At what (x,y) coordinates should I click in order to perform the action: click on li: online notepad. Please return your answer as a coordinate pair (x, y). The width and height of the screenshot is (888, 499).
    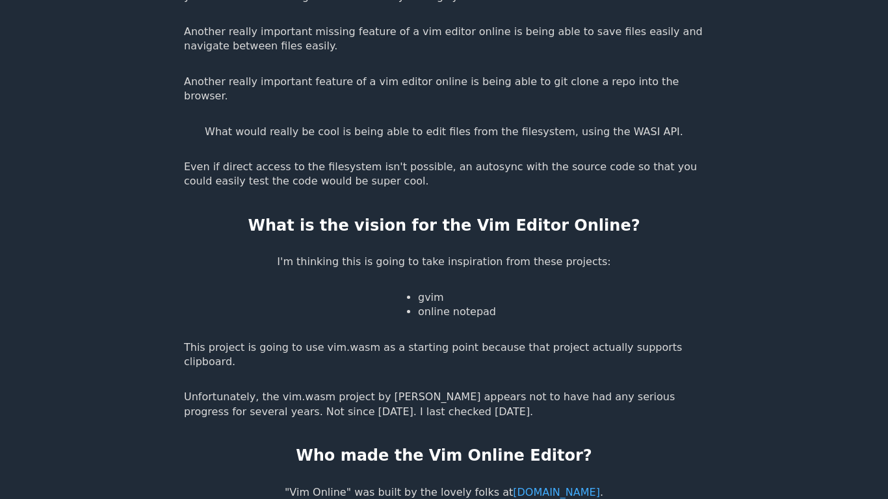
    Looking at the image, I should click on (457, 312).